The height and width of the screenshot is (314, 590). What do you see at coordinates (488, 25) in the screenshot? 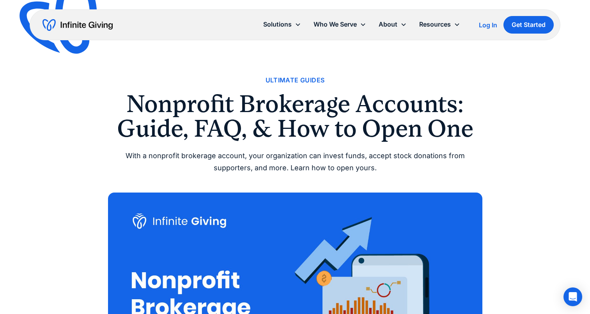
I see `a: Log In` at bounding box center [488, 25].